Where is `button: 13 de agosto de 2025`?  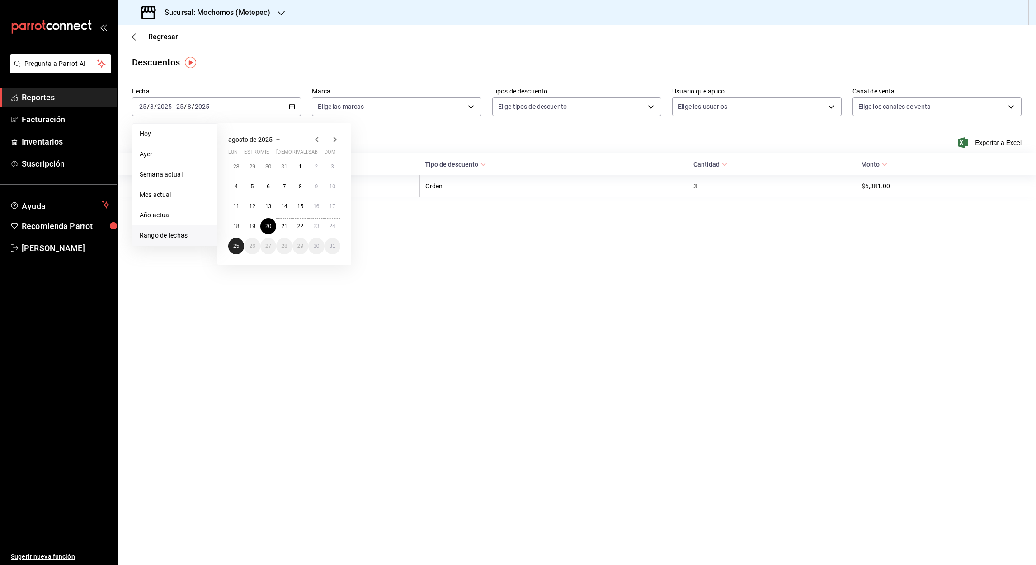 button: 13 de agosto de 2025 is located at coordinates (268, 207).